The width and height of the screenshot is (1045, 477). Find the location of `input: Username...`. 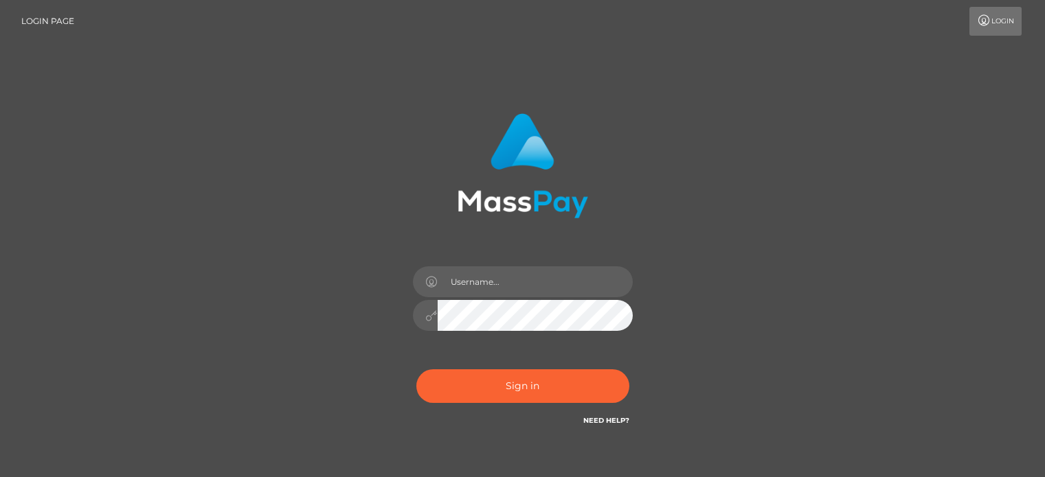

input: Username... is located at coordinates (535, 282).